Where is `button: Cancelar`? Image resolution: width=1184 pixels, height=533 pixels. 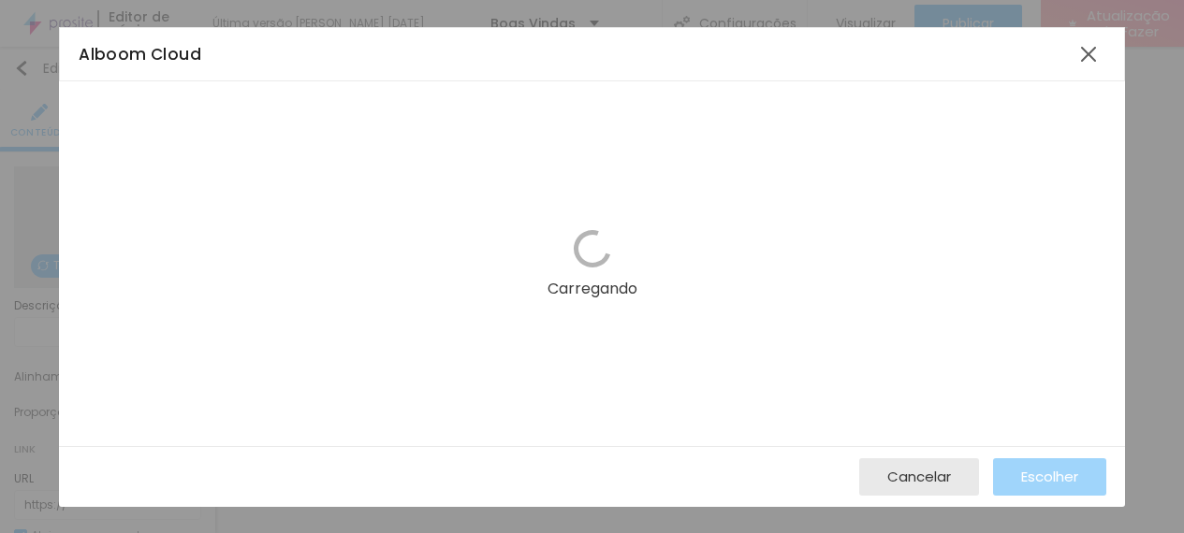 button: Cancelar is located at coordinates (919, 477).